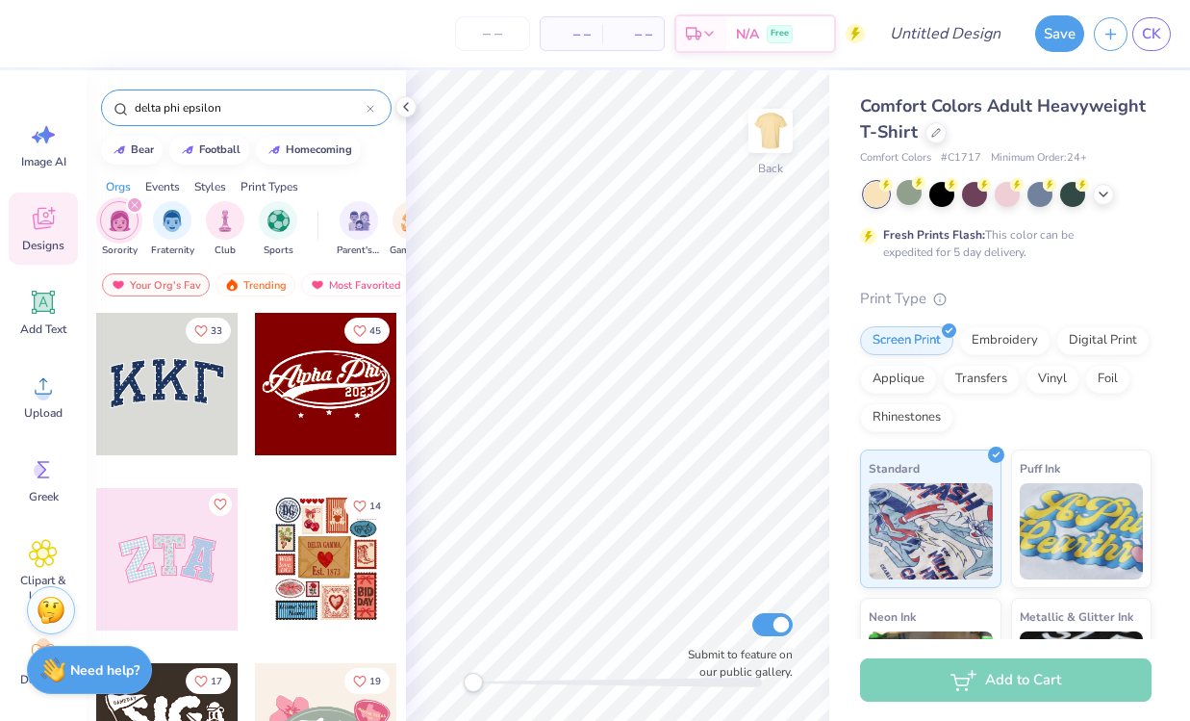  What do you see at coordinates (412, 229) in the screenshot?
I see `div: filter for Game Day` at bounding box center [412, 229].